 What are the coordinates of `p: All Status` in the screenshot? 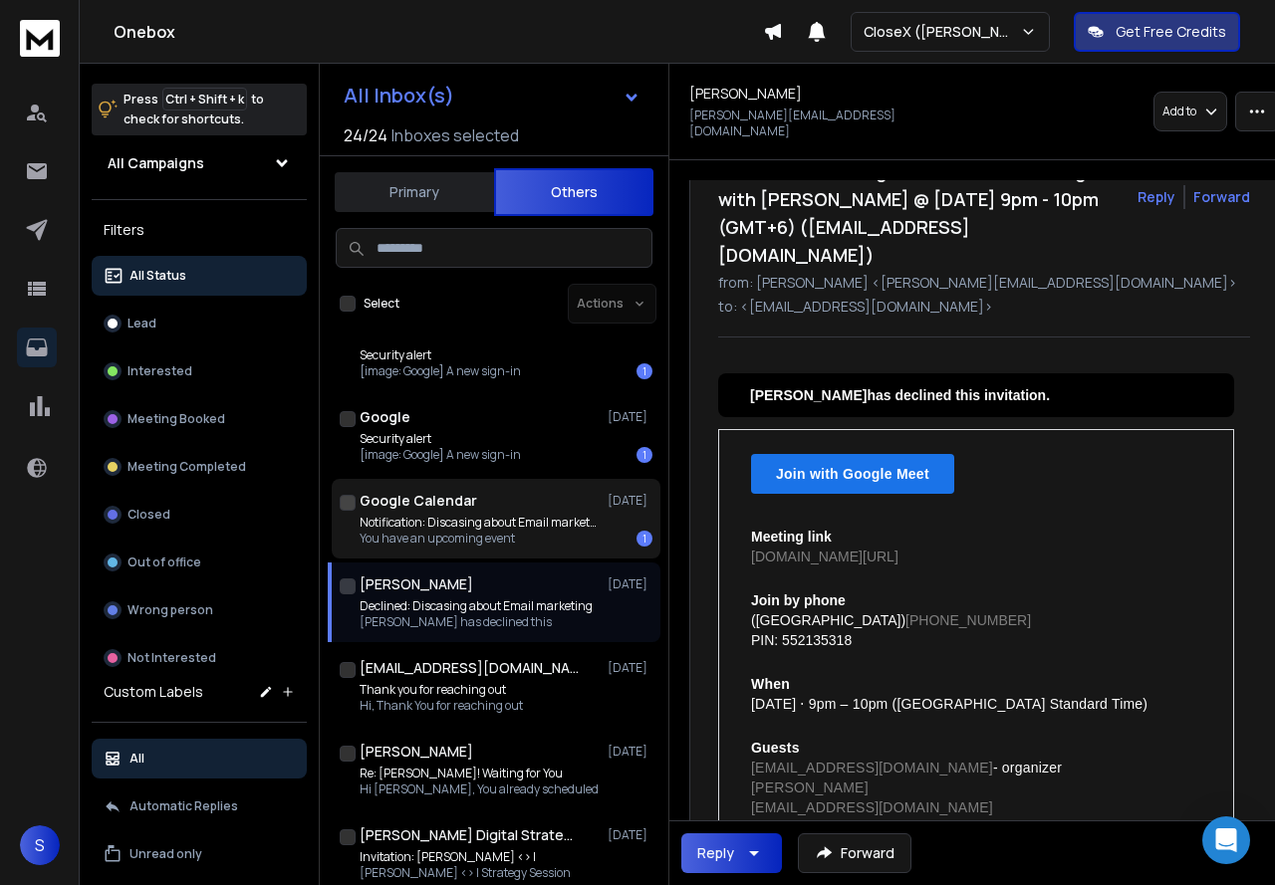 It's located at (157, 276).